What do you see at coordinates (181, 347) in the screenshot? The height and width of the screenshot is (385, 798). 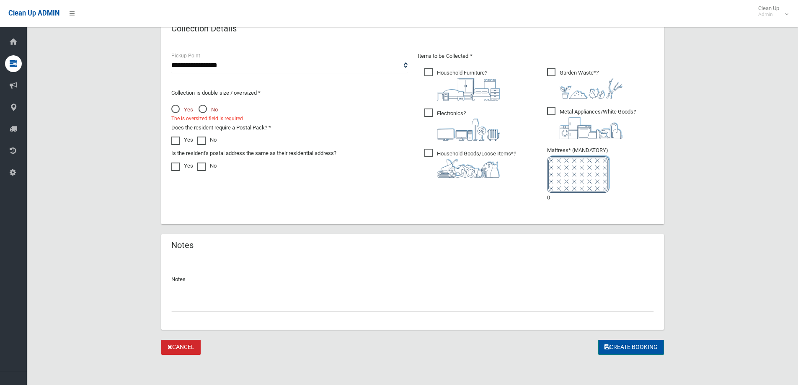 I see `a: Cancel` at bounding box center [181, 347].